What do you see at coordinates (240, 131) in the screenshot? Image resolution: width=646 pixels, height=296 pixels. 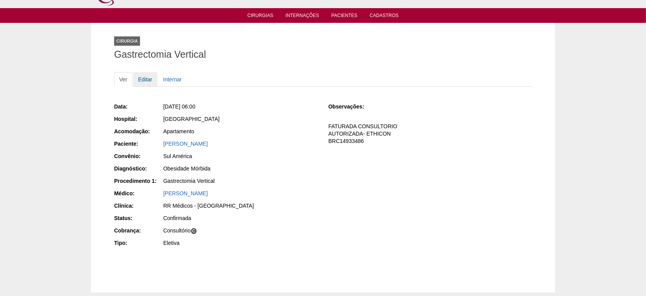 I see `div: Apartamento` at bounding box center [240, 131].